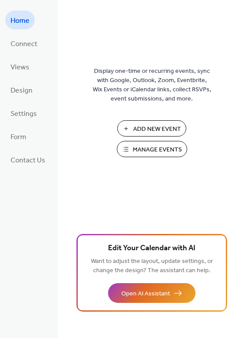 The image size is (246, 338). What do you see at coordinates (20, 21) in the screenshot?
I see `span: Home` at bounding box center [20, 21].